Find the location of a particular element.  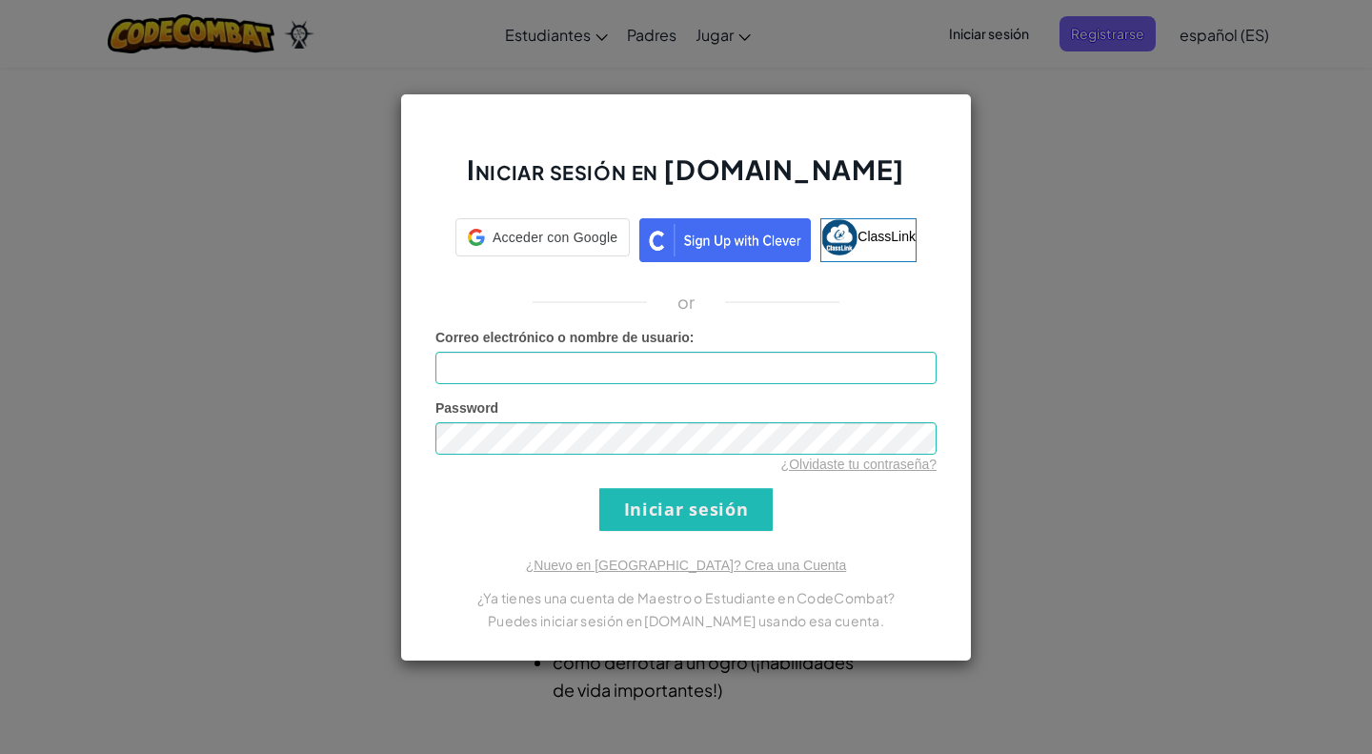

img: clever_sso_button@2x.png is located at coordinates (725, 240).